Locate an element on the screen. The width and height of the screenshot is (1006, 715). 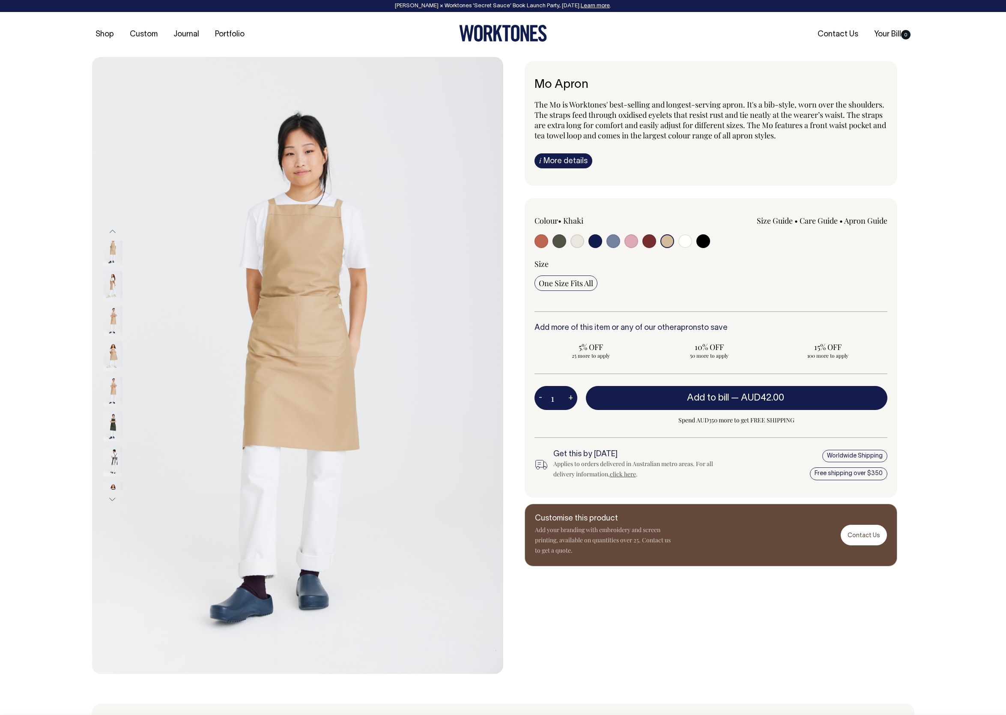
span: Add to bill is located at coordinates (708, 398).